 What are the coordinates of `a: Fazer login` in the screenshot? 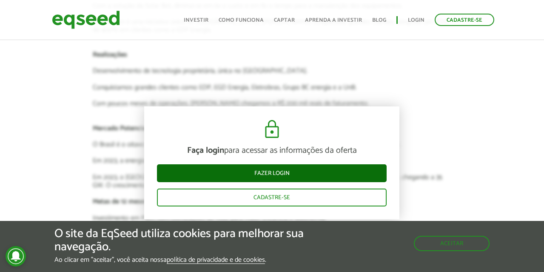 It's located at (272, 173).